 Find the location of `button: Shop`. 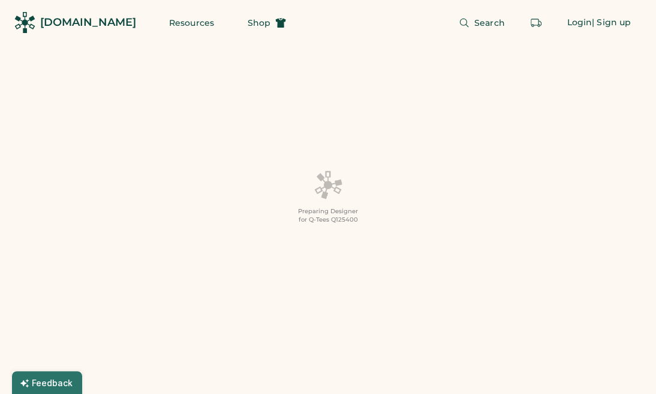

button: Shop is located at coordinates (267, 23).